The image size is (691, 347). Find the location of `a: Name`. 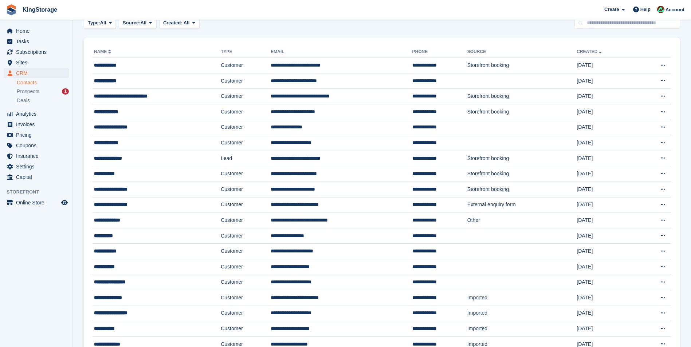

a: Name is located at coordinates (103, 52).